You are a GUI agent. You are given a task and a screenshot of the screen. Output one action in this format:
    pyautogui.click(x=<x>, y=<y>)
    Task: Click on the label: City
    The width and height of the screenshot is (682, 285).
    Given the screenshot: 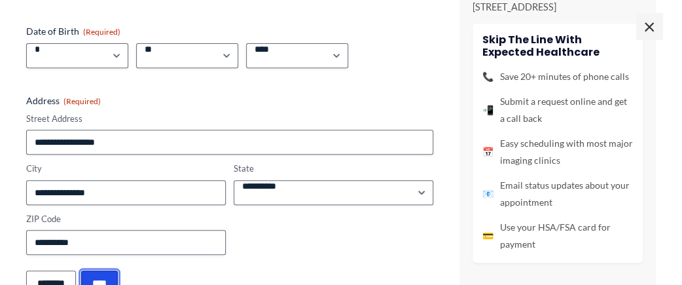 What is the action you would take?
    pyautogui.click(x=126, y=168)
    